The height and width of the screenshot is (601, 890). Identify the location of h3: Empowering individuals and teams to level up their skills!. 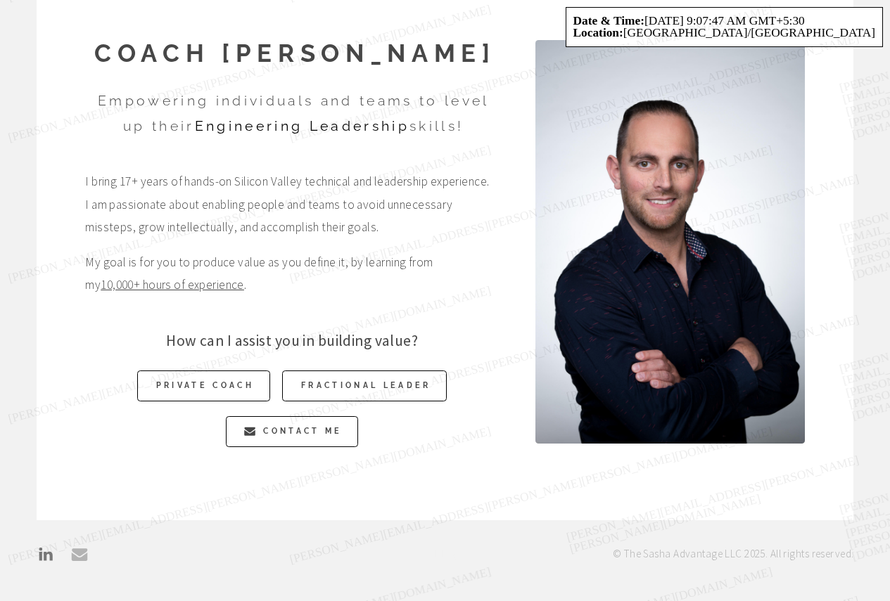
(293, 114).